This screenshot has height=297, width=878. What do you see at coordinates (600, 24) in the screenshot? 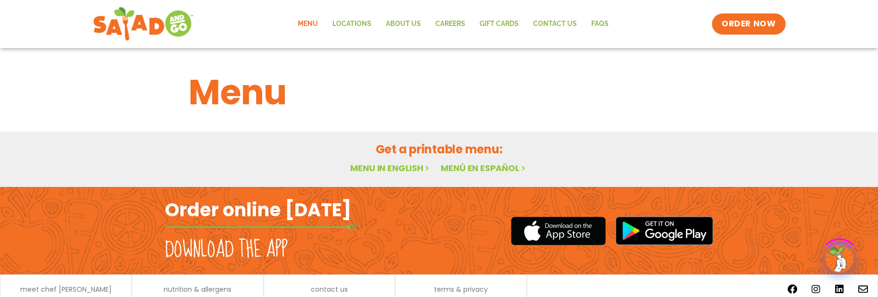
I see `a: FAQs` at bounding box center [600, 24].